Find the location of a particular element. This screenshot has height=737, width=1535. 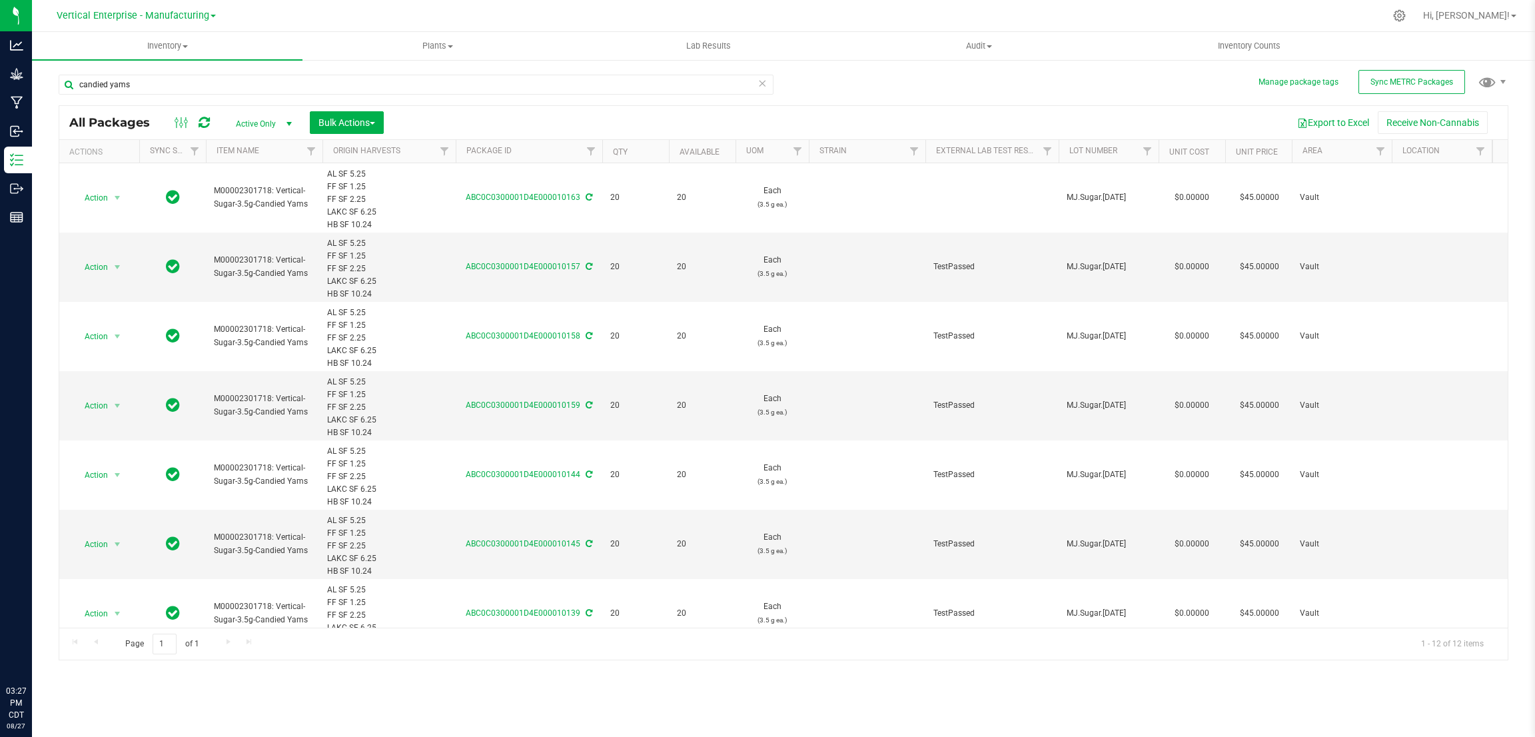

span: Audit is located at coordinates (979, 46).